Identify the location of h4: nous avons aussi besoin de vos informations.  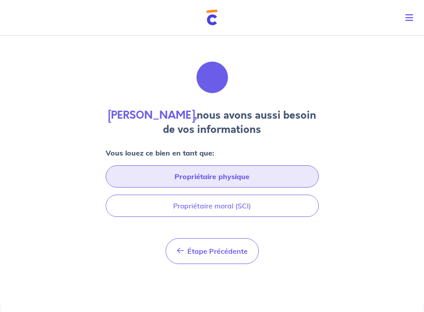
(212, 123).